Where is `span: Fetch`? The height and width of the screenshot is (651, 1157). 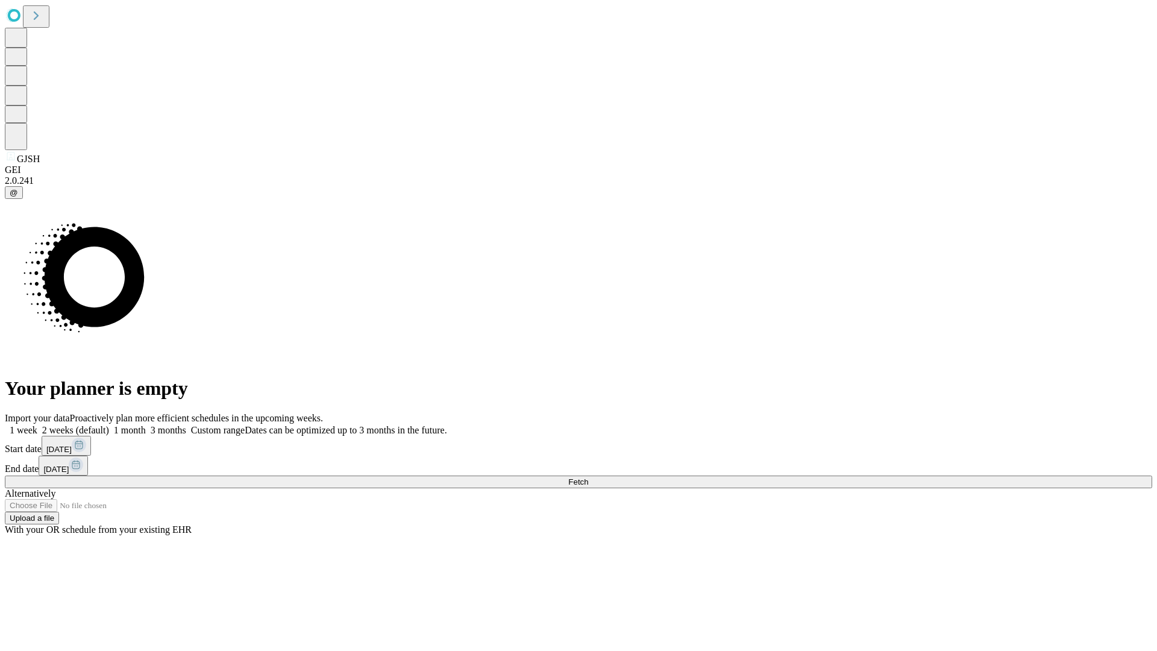
span: Fetch is located at coordinates (578, 481).